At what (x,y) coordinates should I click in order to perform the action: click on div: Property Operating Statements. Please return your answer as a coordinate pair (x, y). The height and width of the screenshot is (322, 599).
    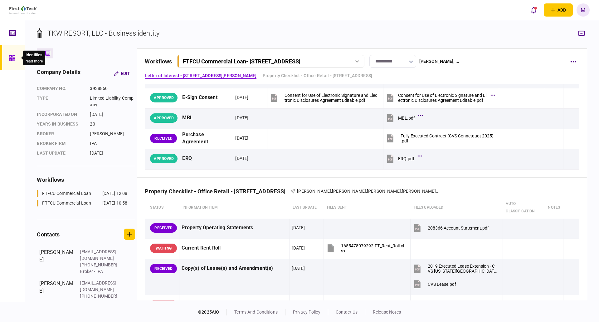
    Looking at the image, I should click on (234, 227).